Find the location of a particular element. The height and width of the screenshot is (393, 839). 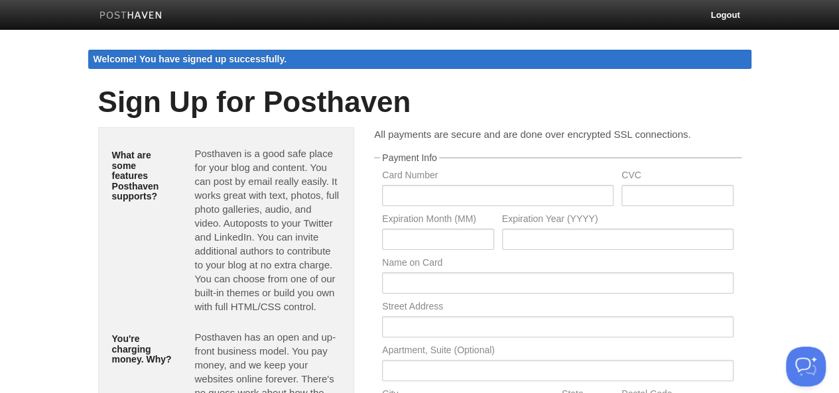

label: Card Number is located at coordinates (498, 176).